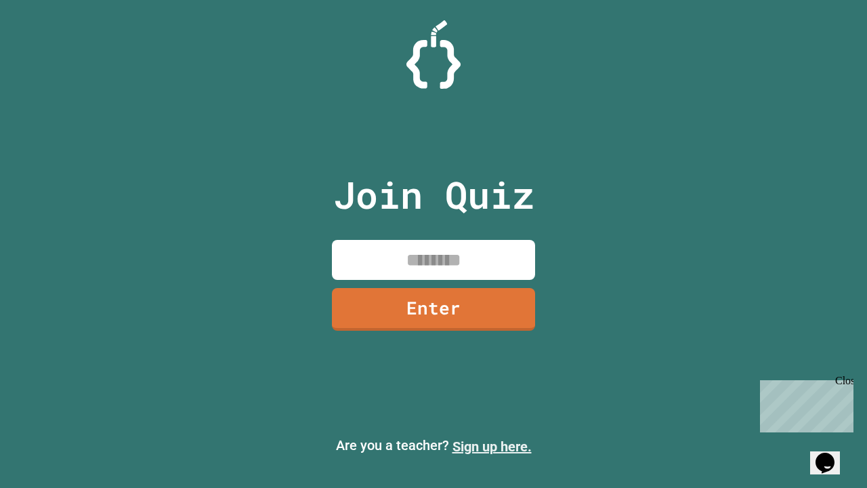 Image resolution: width=867 pixels, height=488 pixels. I want to click on img: Logo.svg, so click(434, 54).